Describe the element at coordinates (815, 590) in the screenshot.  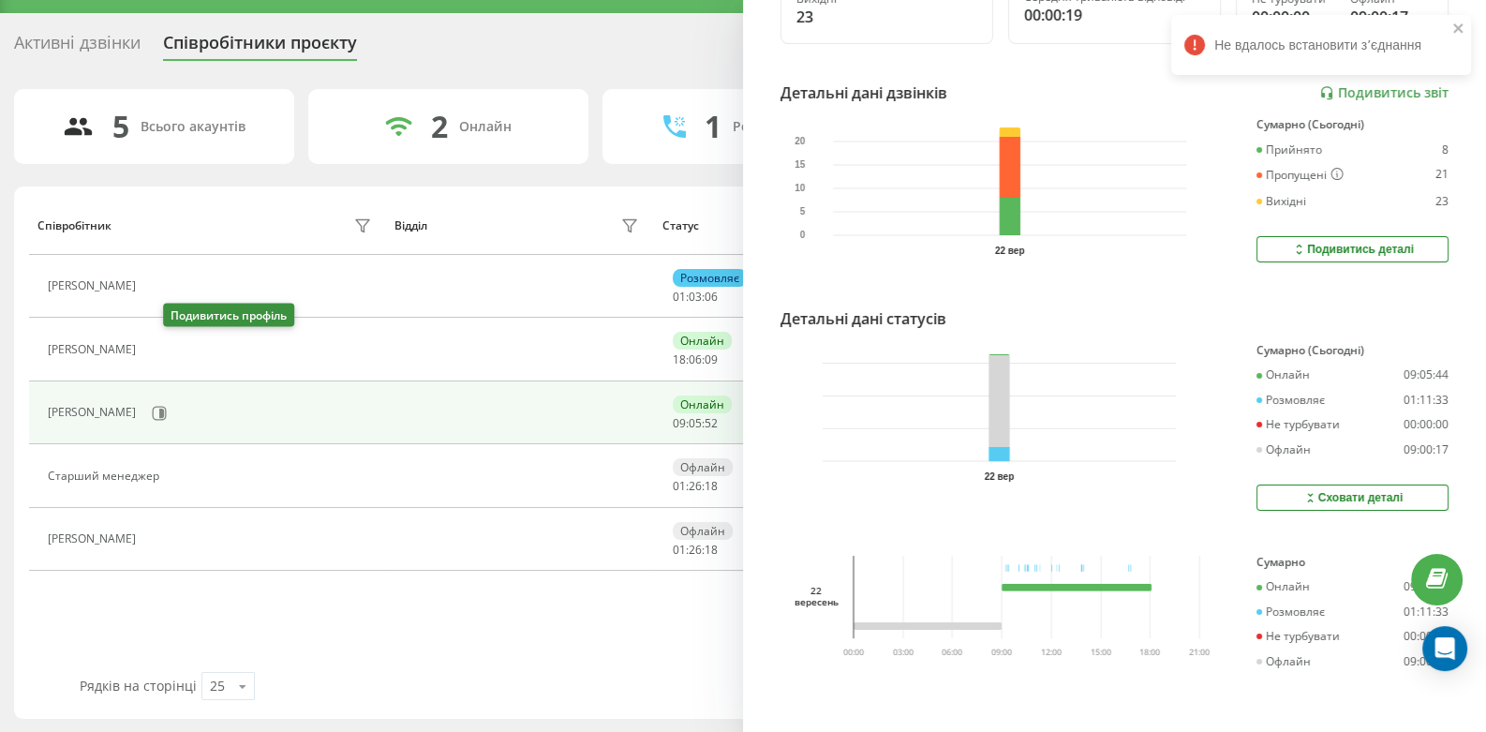
I see `div: 22` at that location.